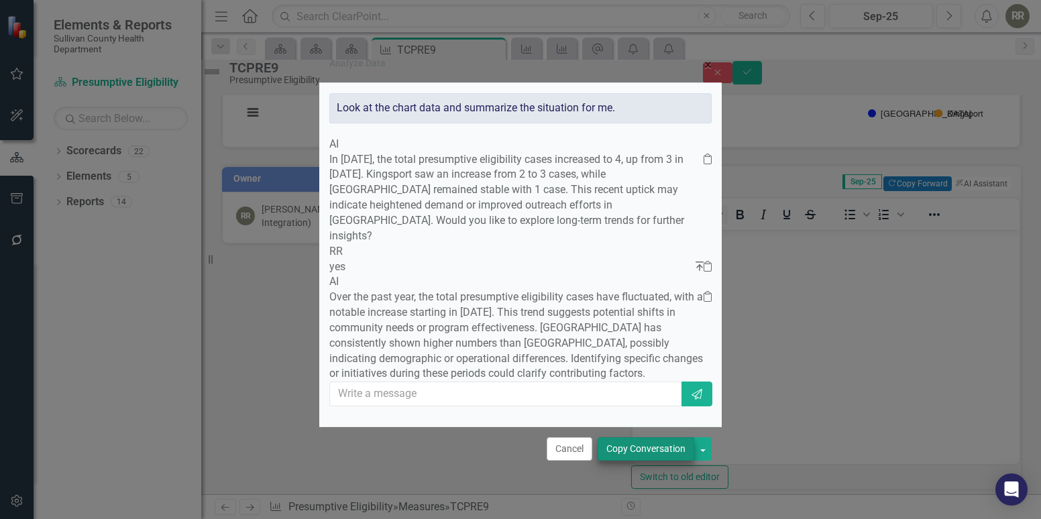  I want to click on div: Open Intercom Messenger, so click(1011, 490).